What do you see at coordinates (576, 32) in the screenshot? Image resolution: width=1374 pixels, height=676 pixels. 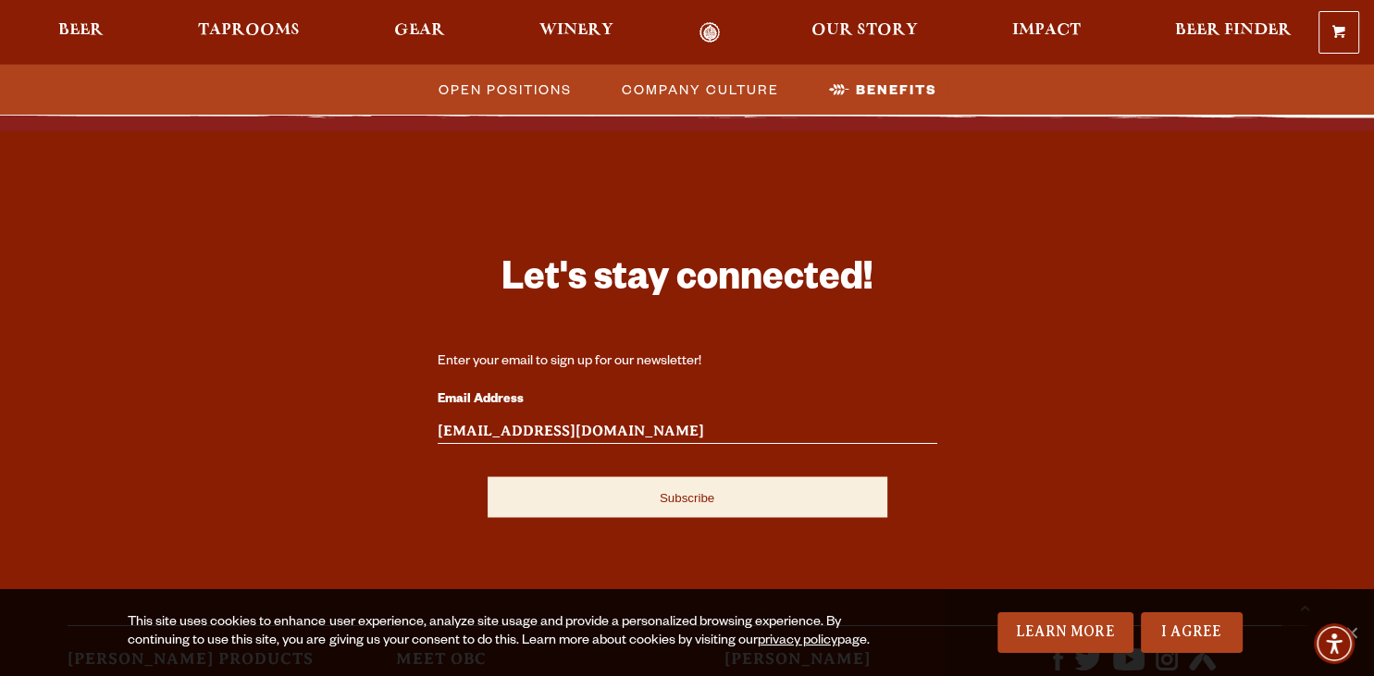 I see `a: Winery` at bounding box center [576, 32].